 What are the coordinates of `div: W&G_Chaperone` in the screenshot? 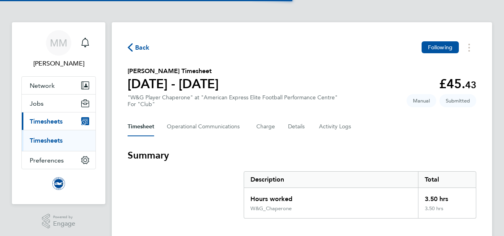 It's located at (271, 208).